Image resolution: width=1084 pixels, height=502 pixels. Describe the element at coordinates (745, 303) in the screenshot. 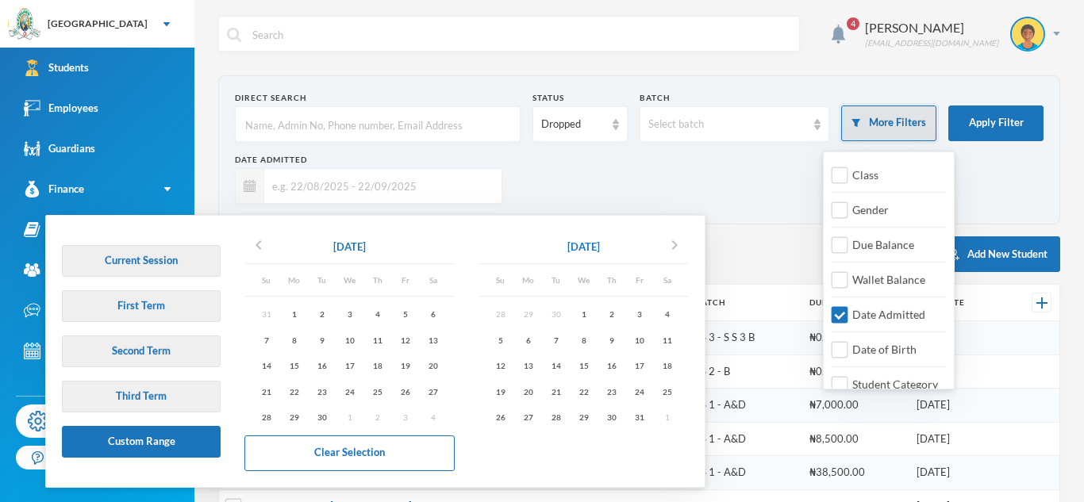

I see `th: Batch` at that location.